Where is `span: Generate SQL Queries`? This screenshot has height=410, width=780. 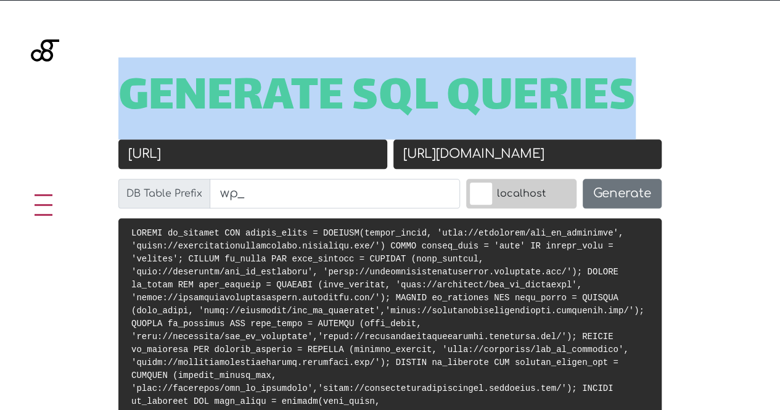
span: Generate SQL Queries is located at coordinates (377, 99).